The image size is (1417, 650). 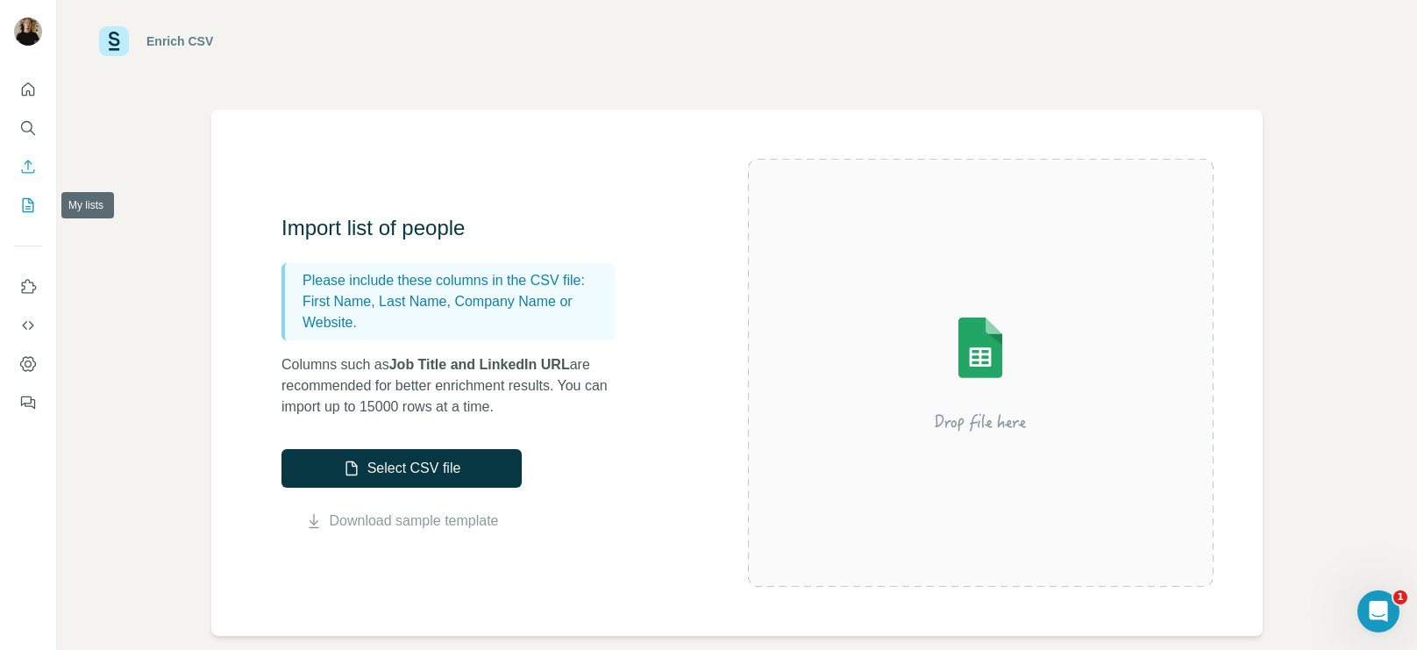 I want to click on button: Download sample template, so click(x=401, y=521).